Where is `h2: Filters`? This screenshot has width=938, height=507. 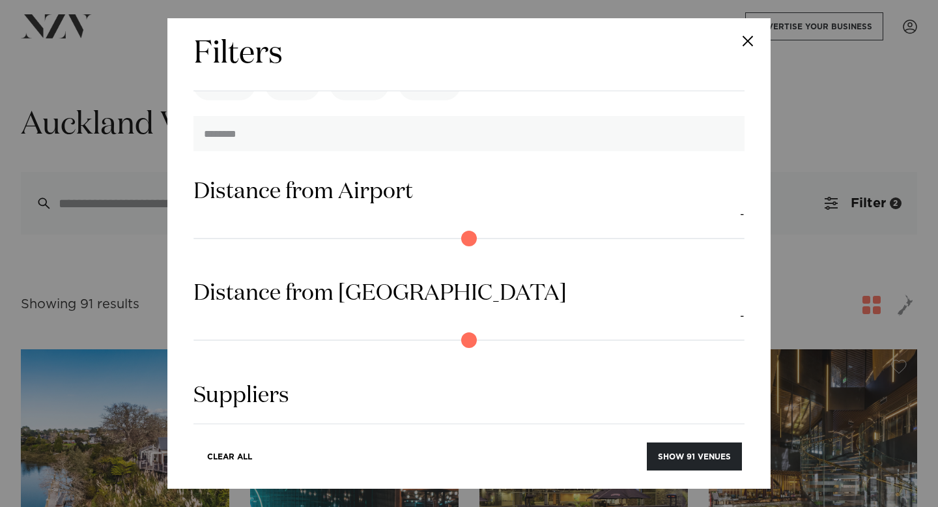 h2: Filters is located at coordinates (238, 54).